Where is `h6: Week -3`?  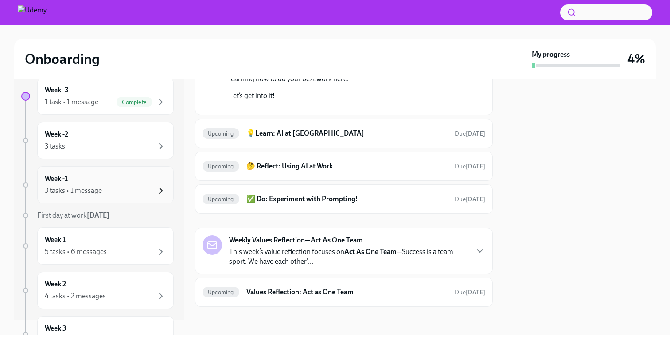
h6: Week -3 is located at coordinates (57, 90).